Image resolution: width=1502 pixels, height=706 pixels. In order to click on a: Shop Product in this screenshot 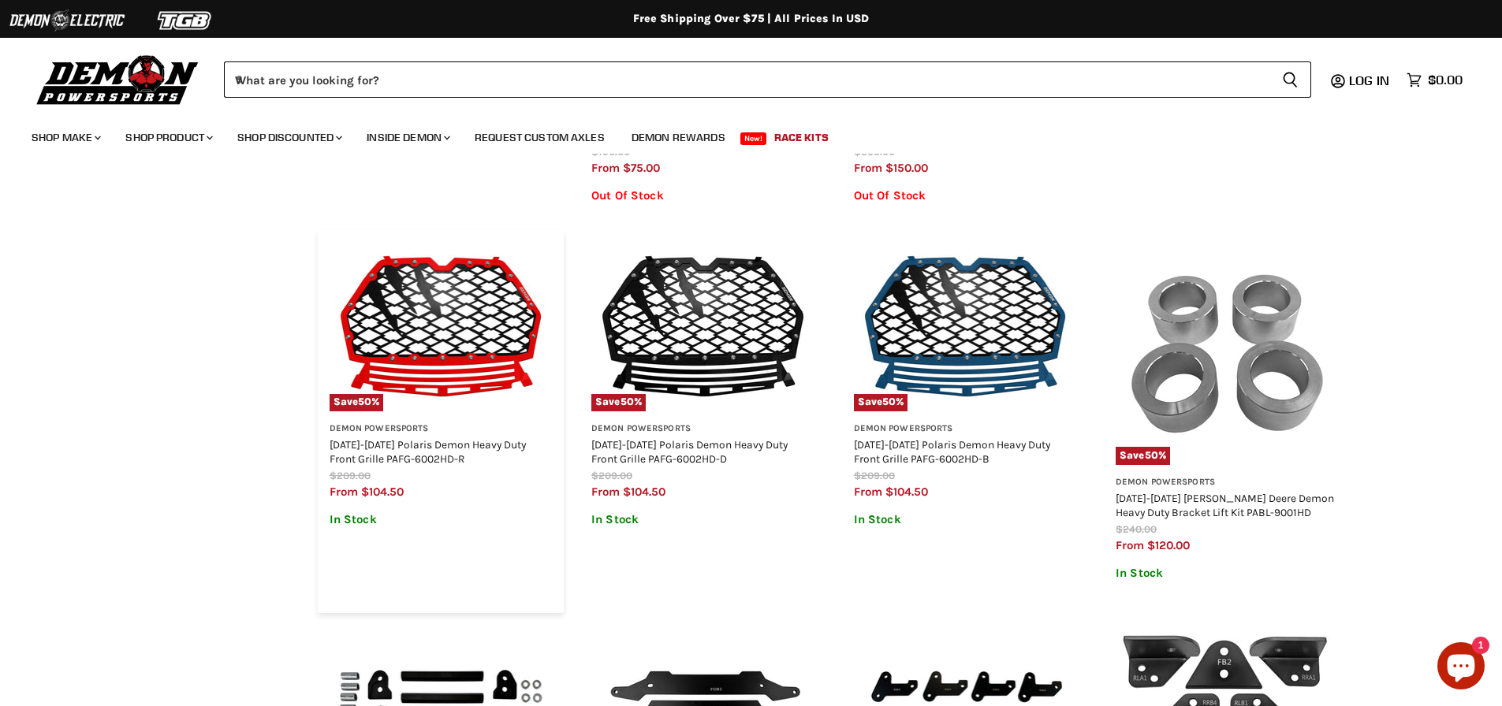, I will do `click(168, 137)`.